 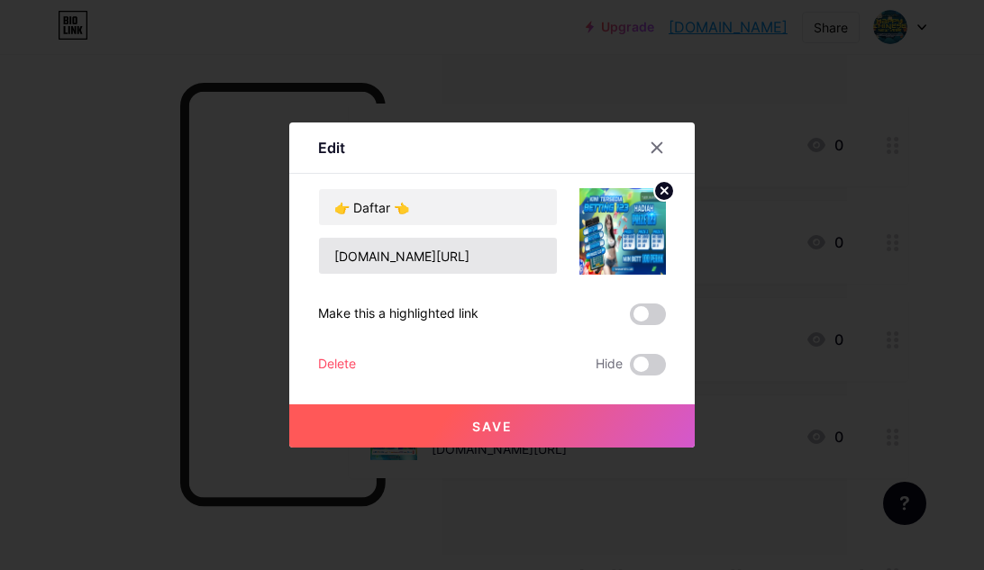 What do you see at coordinates (609, 365) in the screenshot?
I see `span: Hide` at bounding box center [609, 365].